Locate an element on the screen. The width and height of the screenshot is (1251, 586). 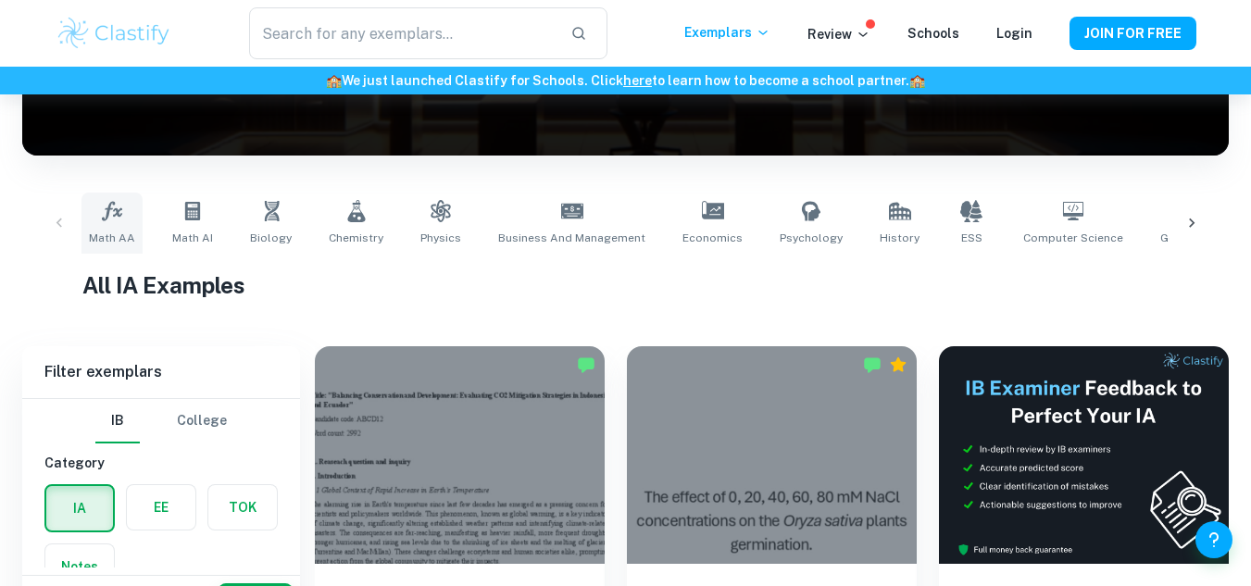
h1: All IA Examples is located at coordinates (625, 285).